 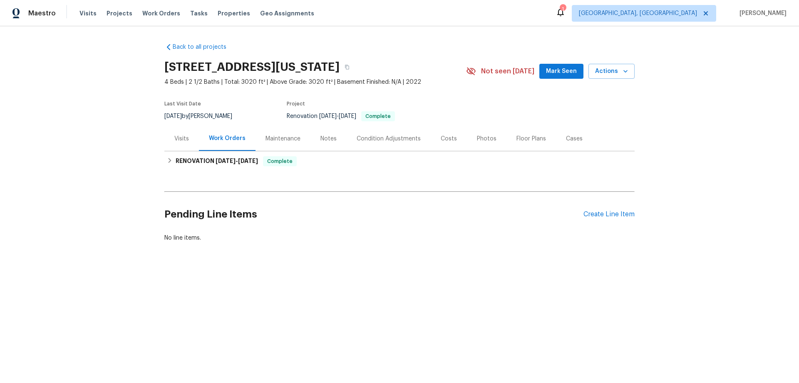 I want to click on div: Photos, so click(x=487, y=139).